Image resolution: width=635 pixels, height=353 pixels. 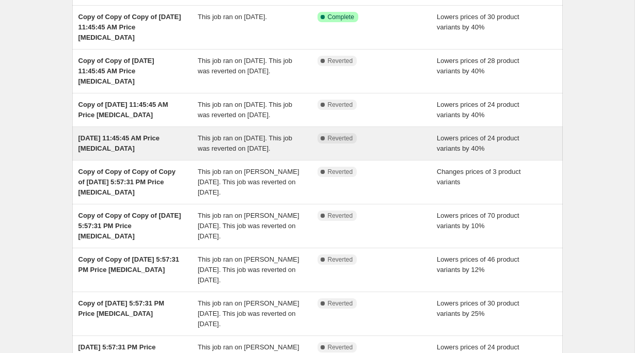 I want to click on span: Changes prices of 3 product variants, so click(x=479, y=177).